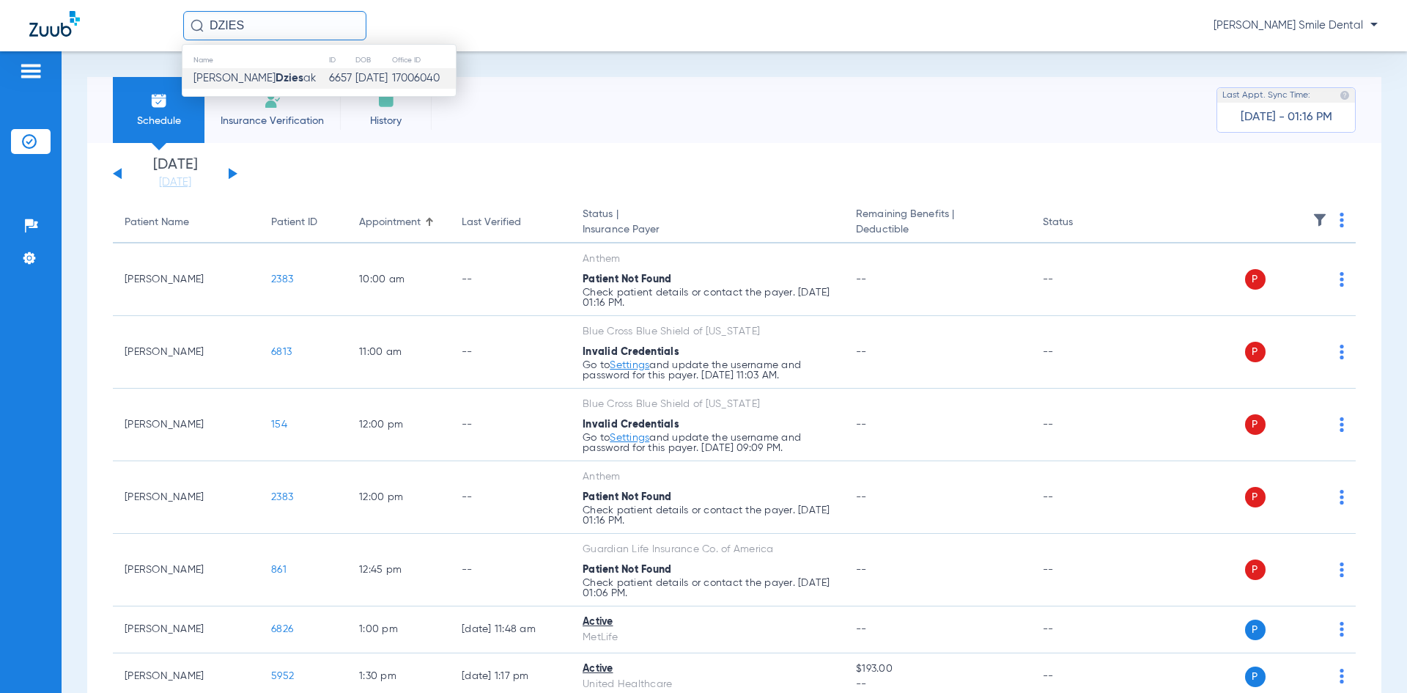 This screenshot has height=693, width=1407. What do you see at coordinates (424, 60) in the screenshot?
I see `th: Office ID` at bounding box center [424, 60].